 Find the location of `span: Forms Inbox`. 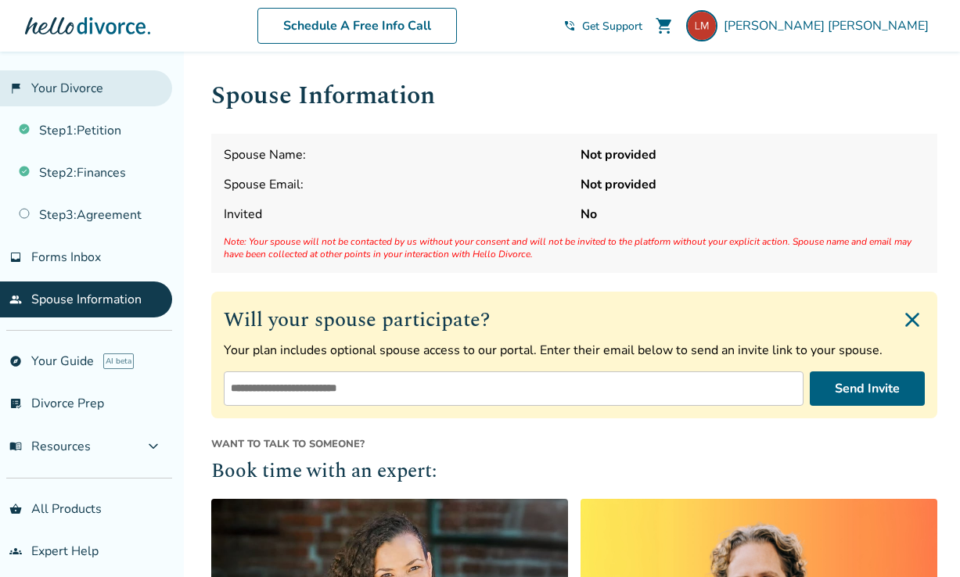

span: Forms Inbox is located at coordinates (66, 257).